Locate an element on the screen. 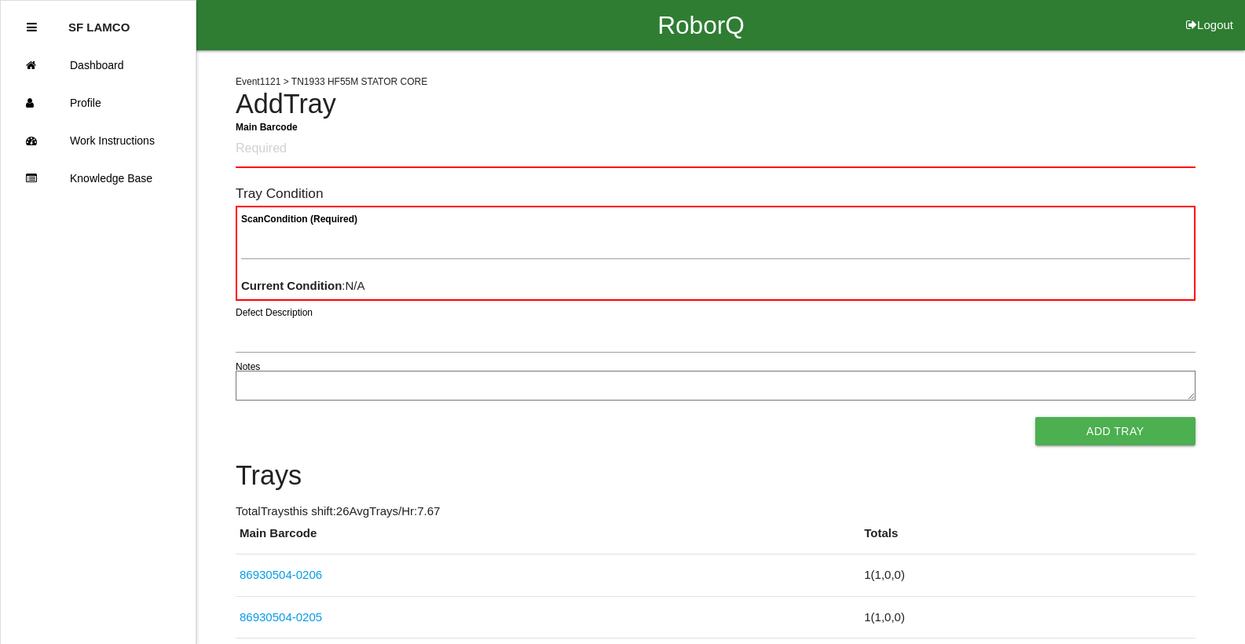  a: Knowledge Base is located at coordinates (98, 178).